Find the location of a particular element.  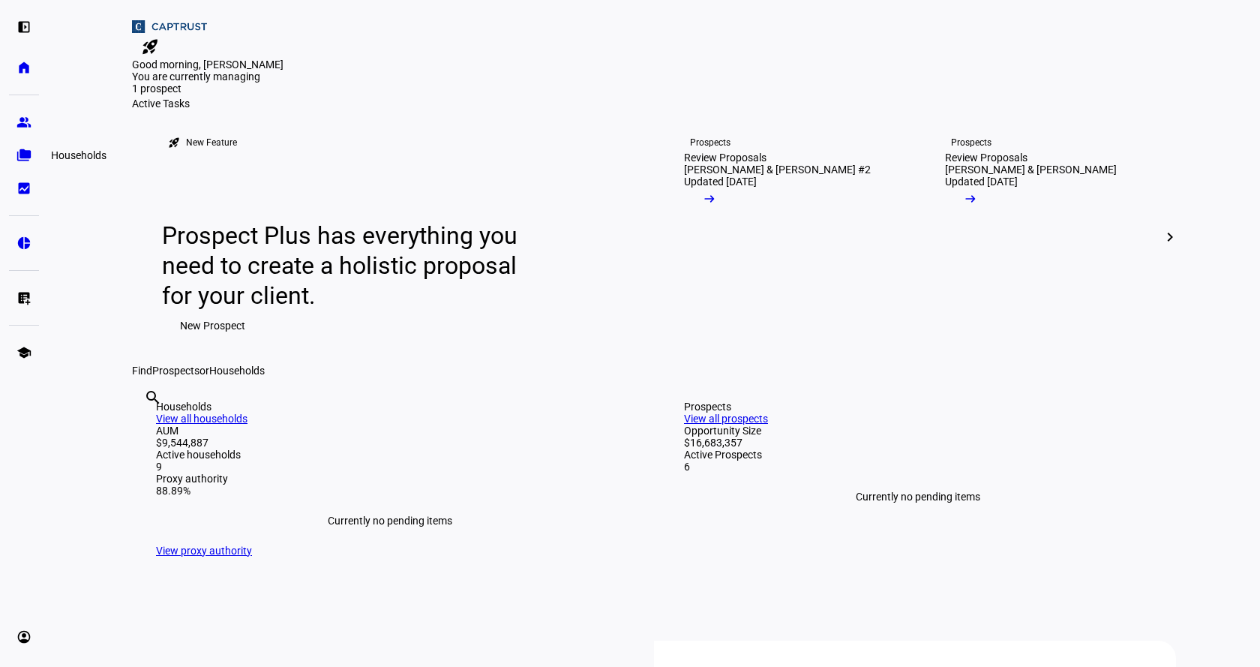

div: Prospect Plus has everything you need to create a holistic proposal for your client. is located at coordinates (346, 265).